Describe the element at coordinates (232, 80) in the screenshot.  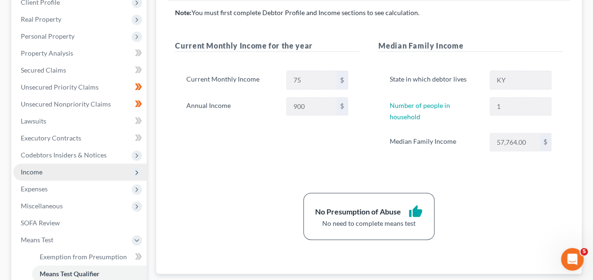
I see `label: Current Monthly Income` at that location.